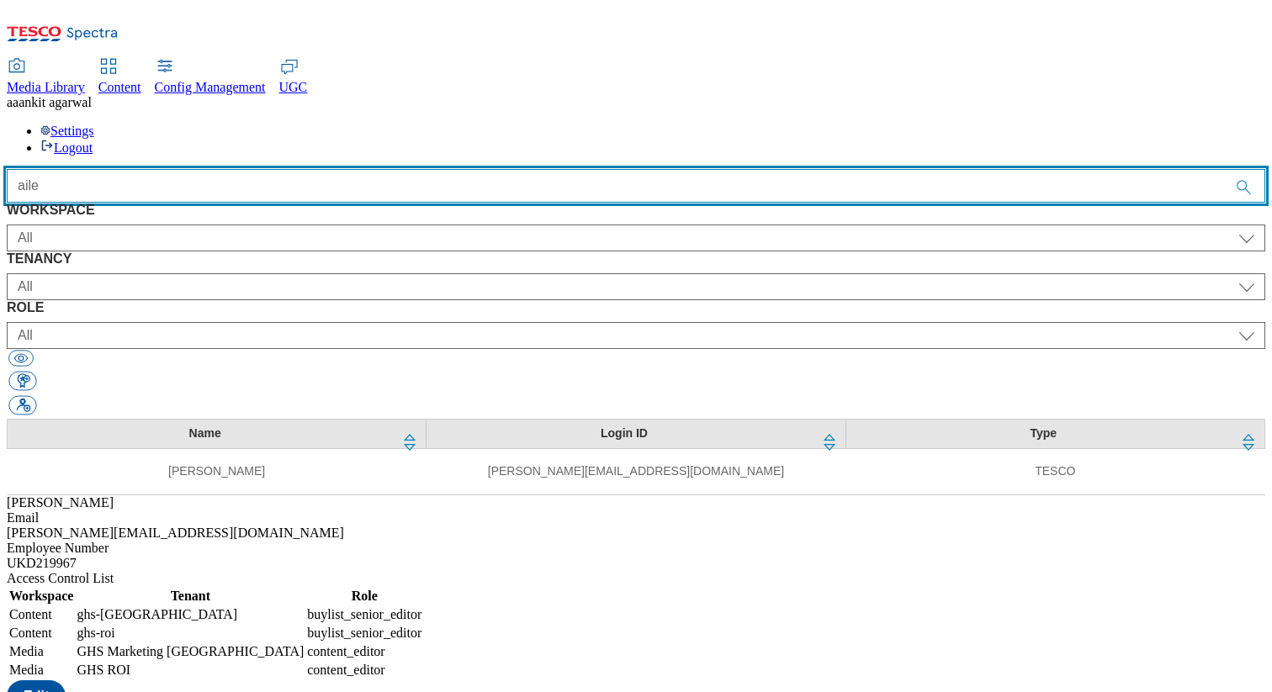 This screenshot has width=1272, height=692. I want to click on th: Role, so click(364, 596).